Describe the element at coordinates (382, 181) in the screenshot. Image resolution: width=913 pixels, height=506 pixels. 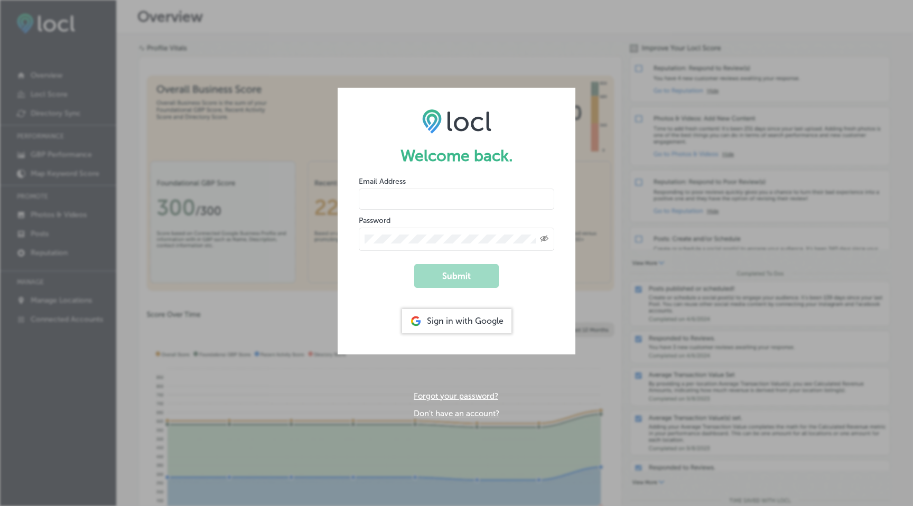
I see `label: Email Address` at that location.